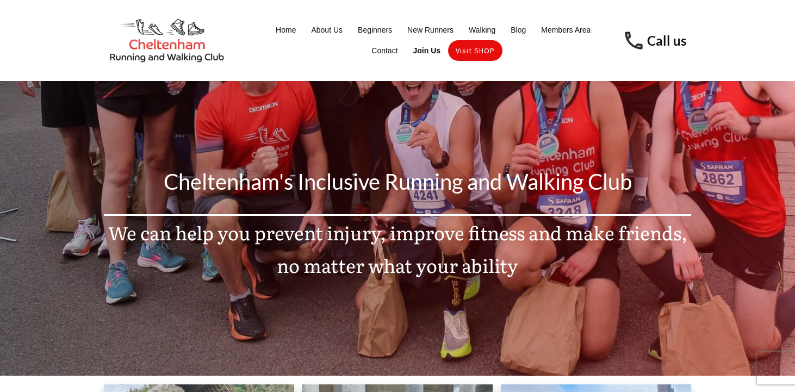 Image resolution: width=795 pixels, height=392 pixels. What do you see at coordinates (286, 30) in the screenshot?
I see `a: Home` at bounding box center [286, 30].